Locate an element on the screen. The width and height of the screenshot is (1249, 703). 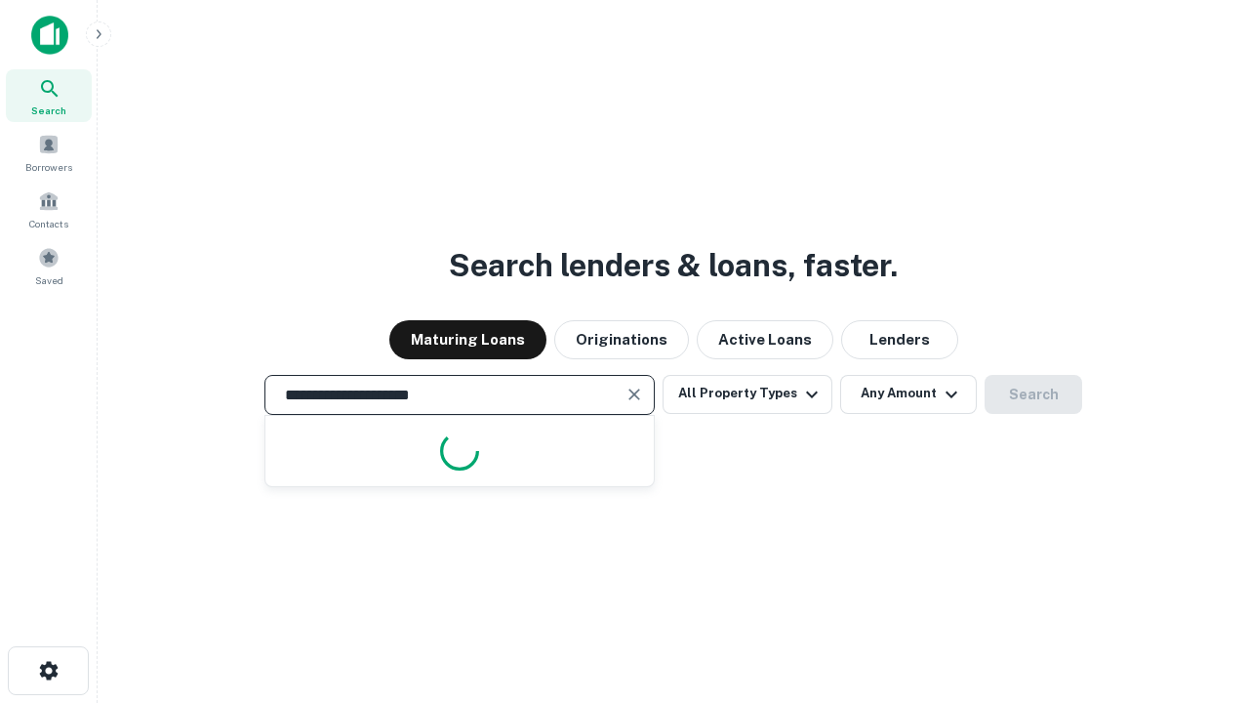
a: Borrowers is located at coordinates (49, 152).